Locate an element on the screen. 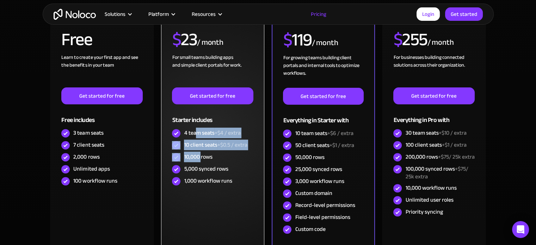 The width and height of the screenshot is (536, 245). div: Custom code is located at coordinates (310, 229).